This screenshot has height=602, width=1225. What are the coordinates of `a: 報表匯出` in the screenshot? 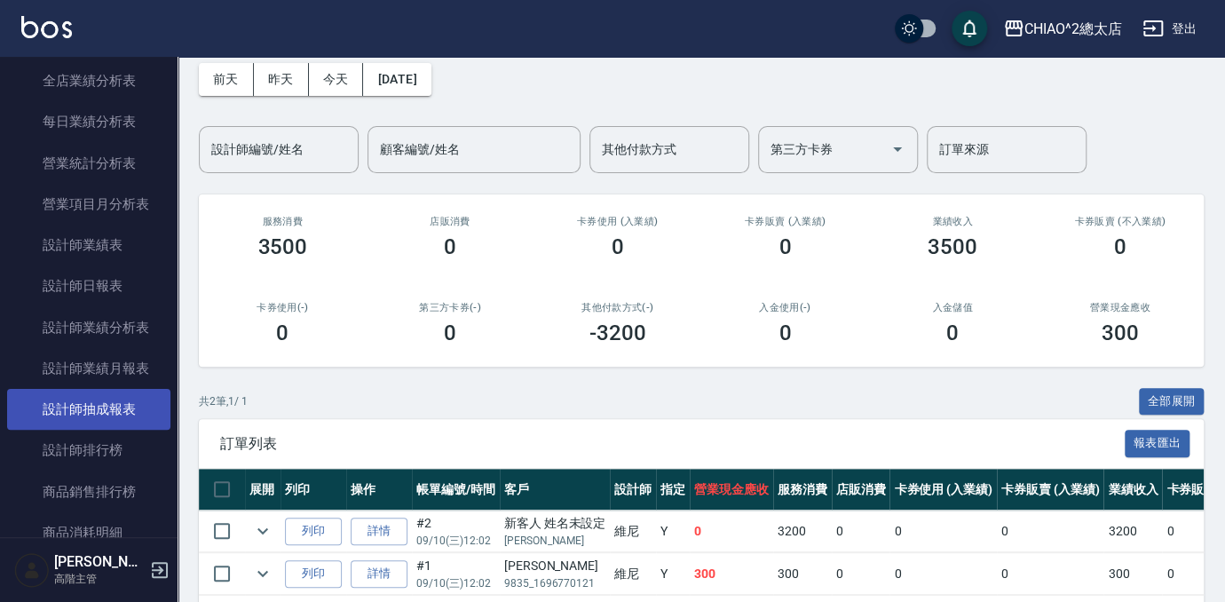 It's located at (1158, 442).